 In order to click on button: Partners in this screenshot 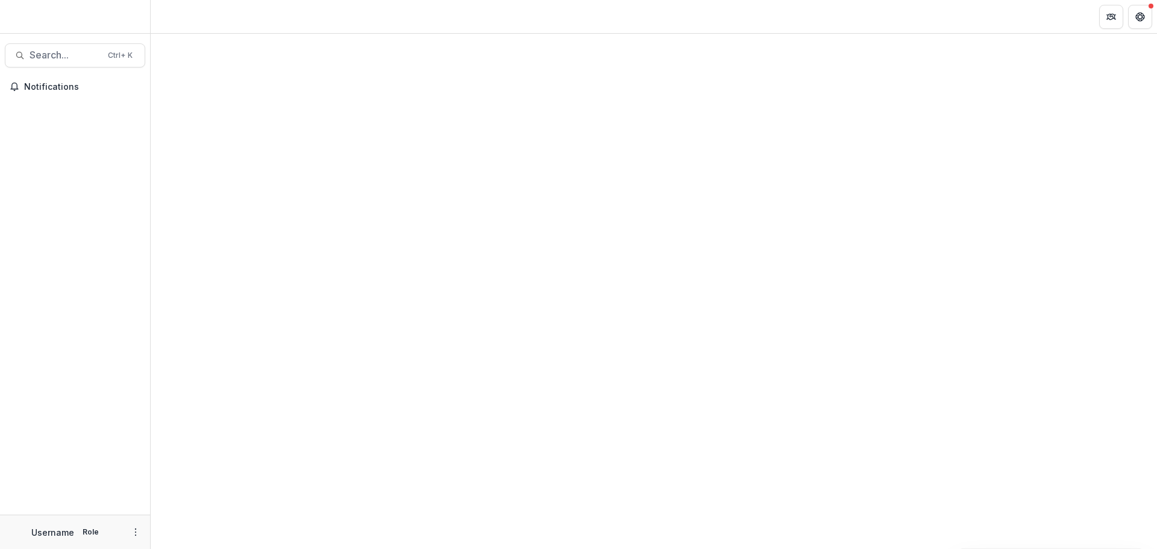, I will do `click(1111, 17)`.